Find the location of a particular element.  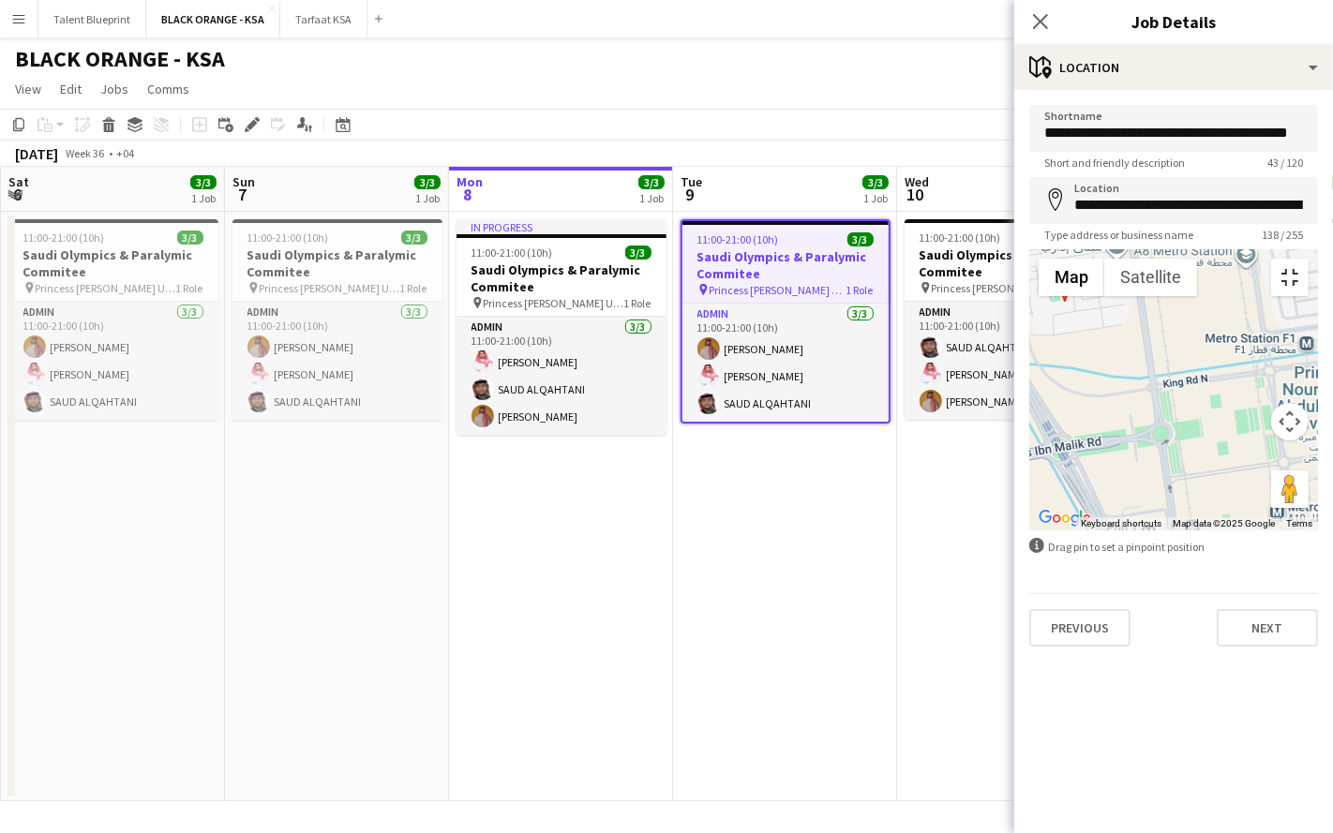

span: Map data ©2025 Google is located at coordinates (1223, 523).